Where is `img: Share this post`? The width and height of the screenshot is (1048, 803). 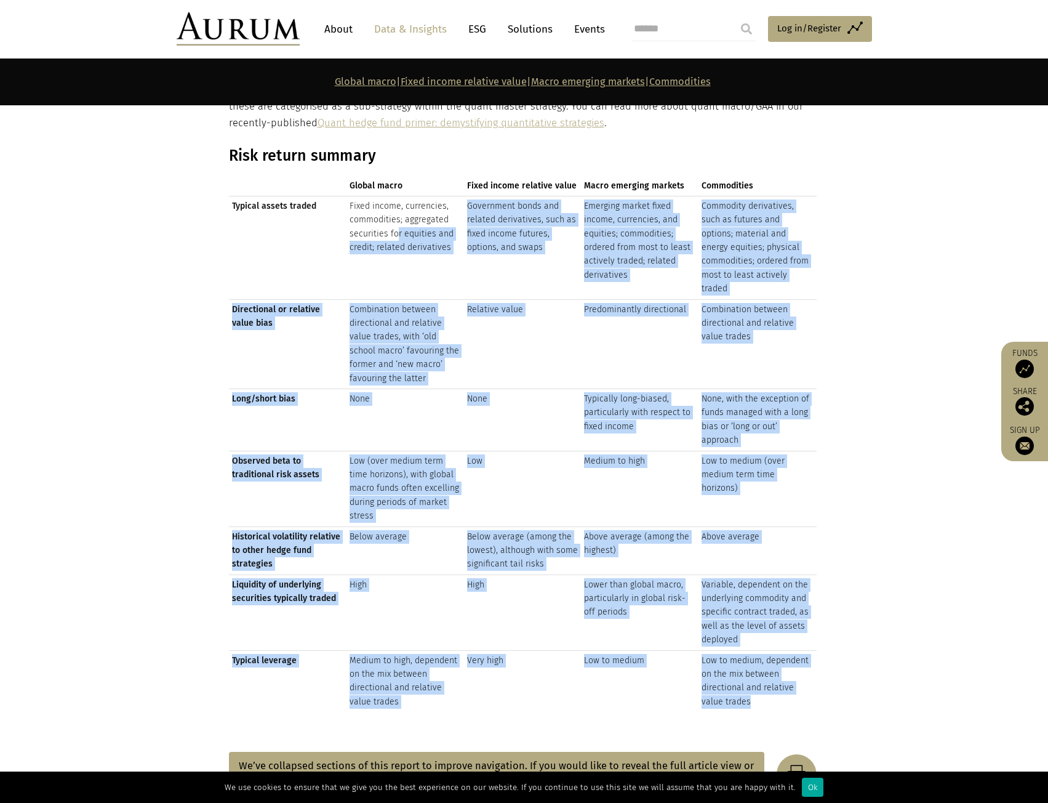 img: Share this post is located at coordinates (1025, 406).